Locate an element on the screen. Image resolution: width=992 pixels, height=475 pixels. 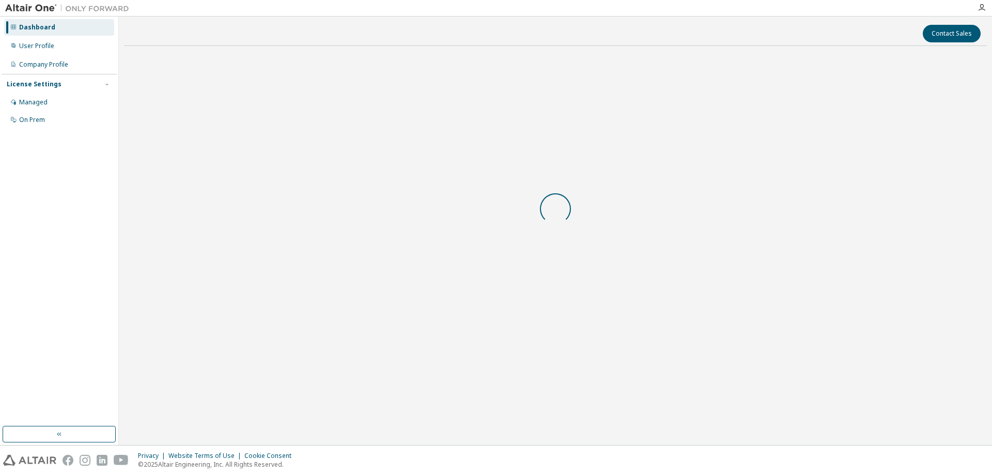
button: Contact Sales is located at coordinates (951, 34).